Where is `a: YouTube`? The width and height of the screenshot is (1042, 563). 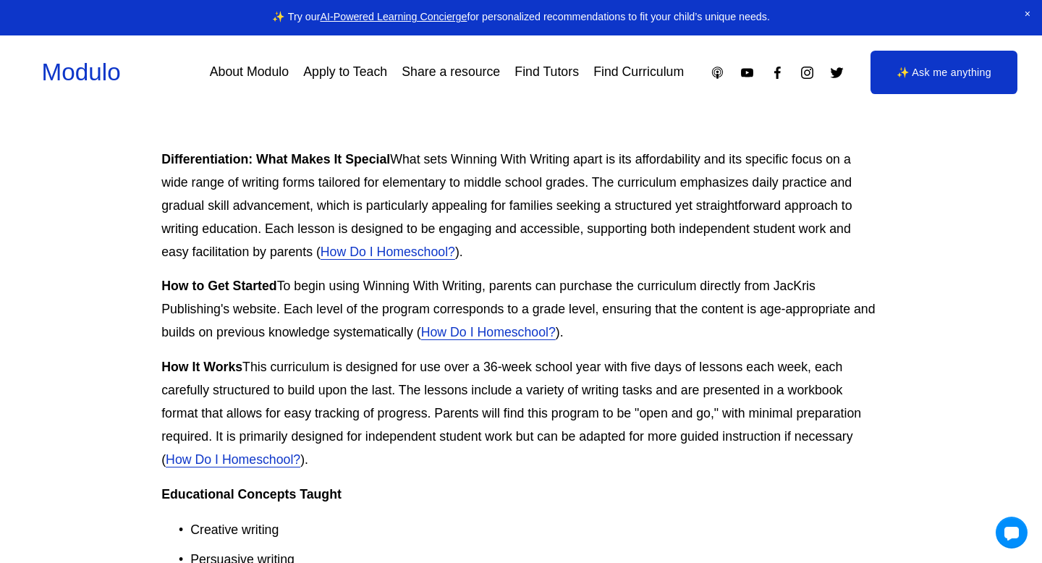 a: YouTube is located at coordinates (747, 72).